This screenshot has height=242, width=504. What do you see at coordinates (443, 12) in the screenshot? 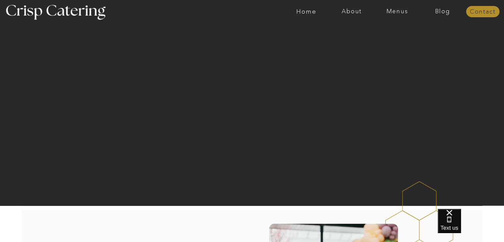
I see `a: Blog` at bounding box center [443, 12].